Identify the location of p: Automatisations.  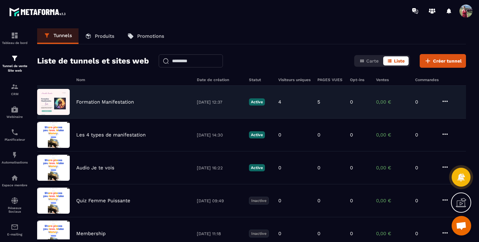
(15, 162).